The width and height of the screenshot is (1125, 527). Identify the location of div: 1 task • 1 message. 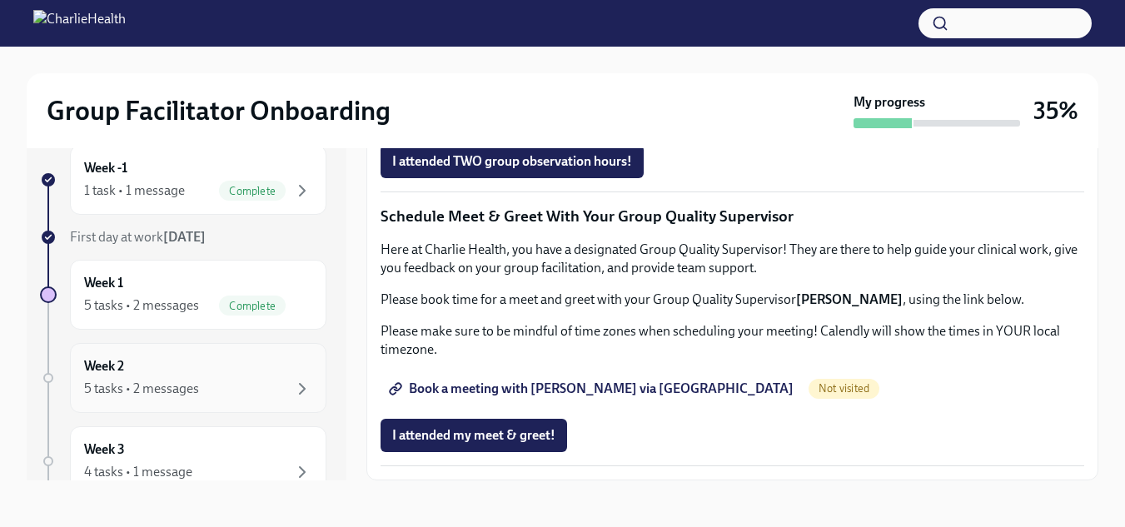
(134, 191).